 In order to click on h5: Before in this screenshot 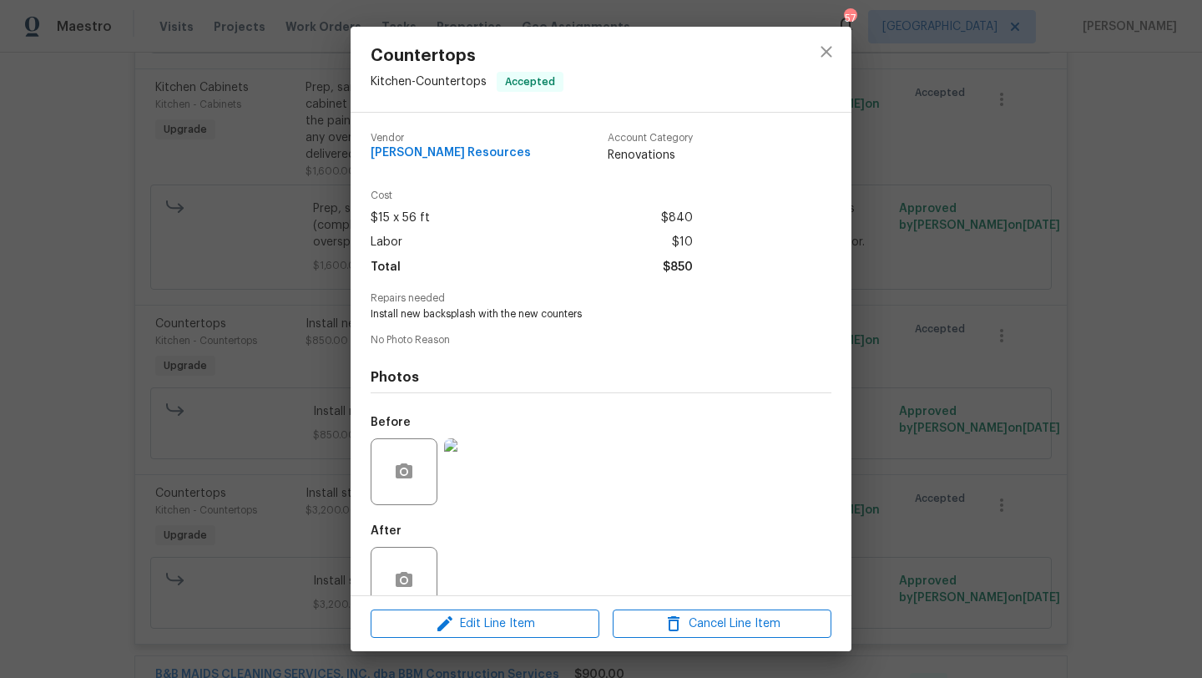, I will do `click(391, 422)`.